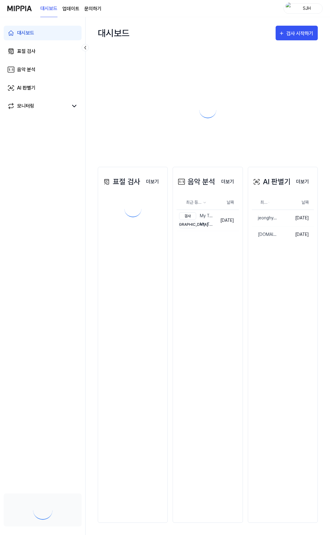 This screenshot has width=330, height=535. I want to click on div: jeonghyeon & Noisy Choice - Too Far | Future House | NCS - Copyright Free Music, so click(265, 218).